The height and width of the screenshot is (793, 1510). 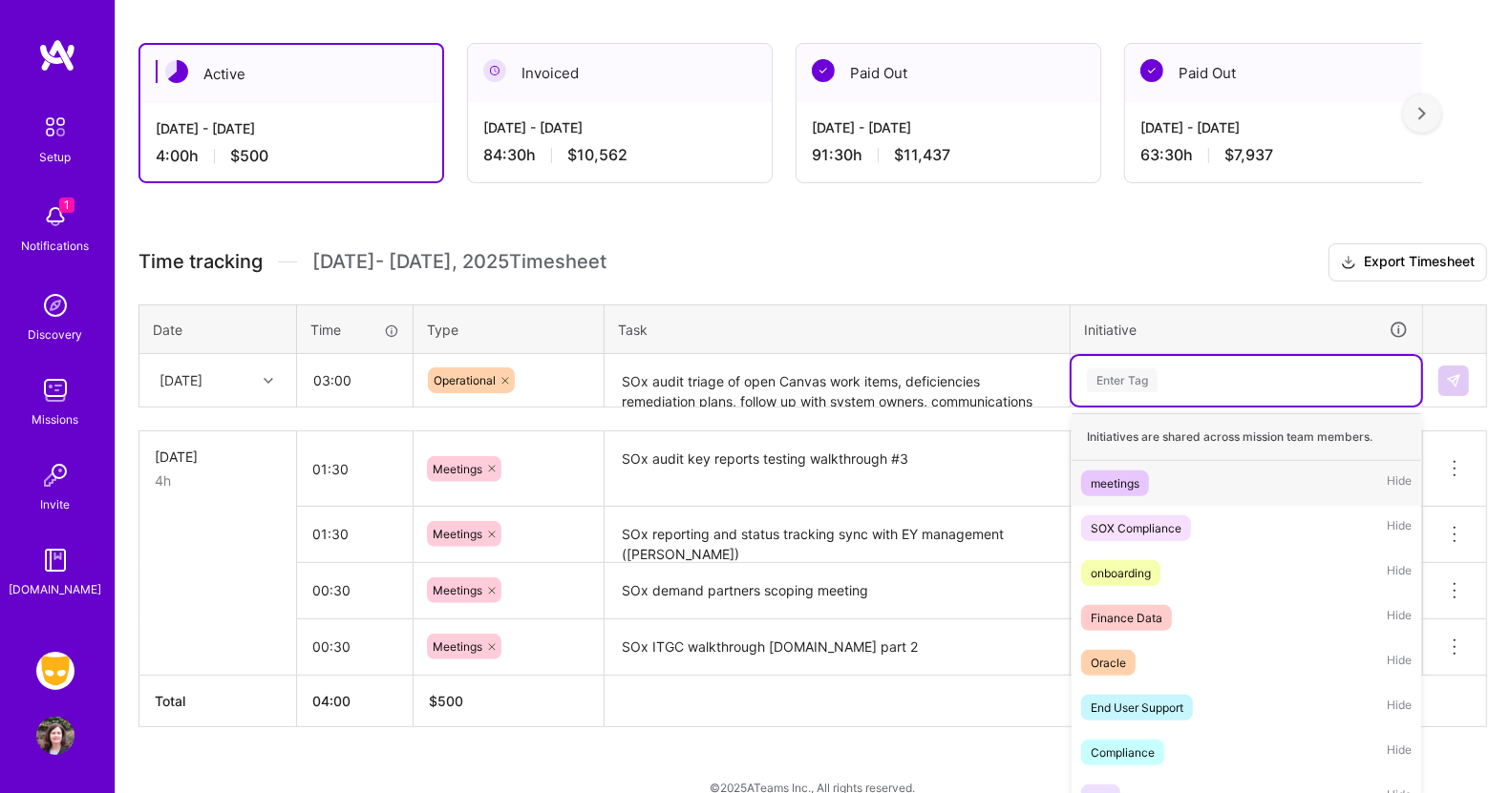 I want to click on img: Active, so click(x=177, y=72).